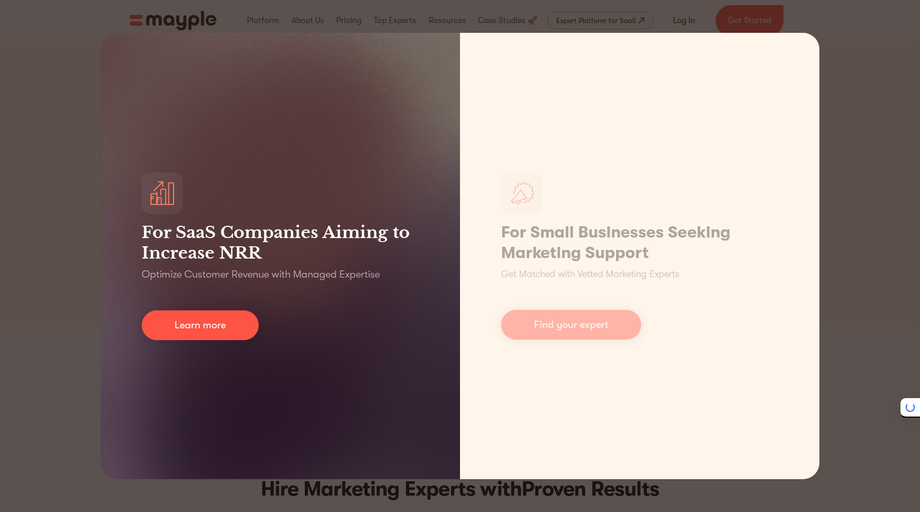  What do you see at coordinates (640, 243) in the screenshot?
I see `h1: For Small Businesses Seeking Marketing Support` at bounding box center [640, 243].